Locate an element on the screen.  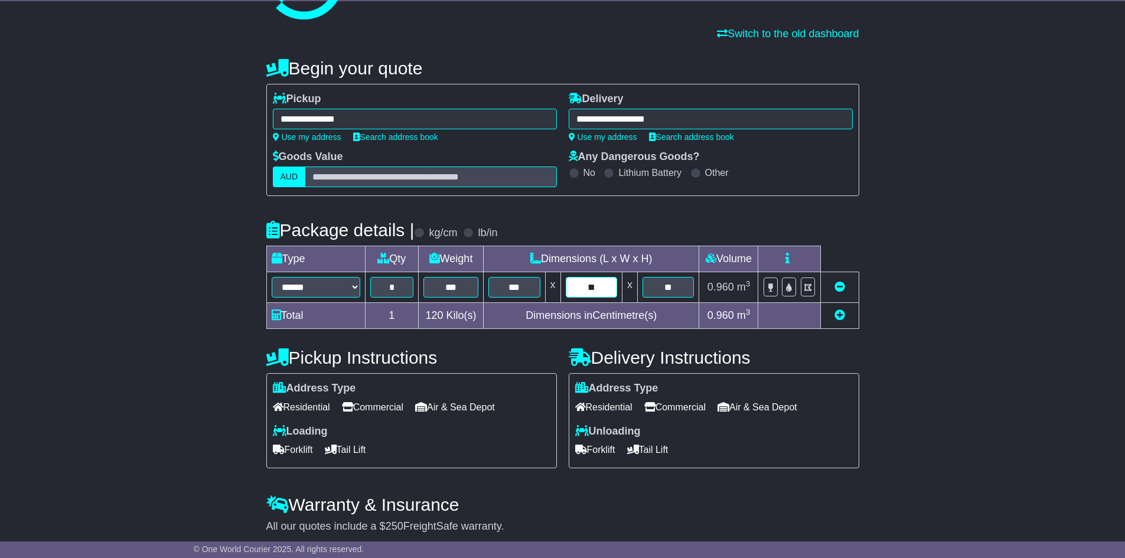
td: 1 is located at coordinates (392, 316).